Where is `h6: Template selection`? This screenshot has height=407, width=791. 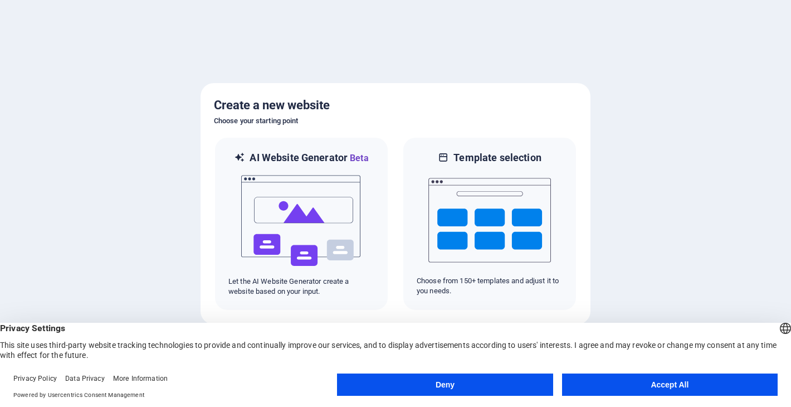 h6: Template selection is located at coordinates (497, 158).